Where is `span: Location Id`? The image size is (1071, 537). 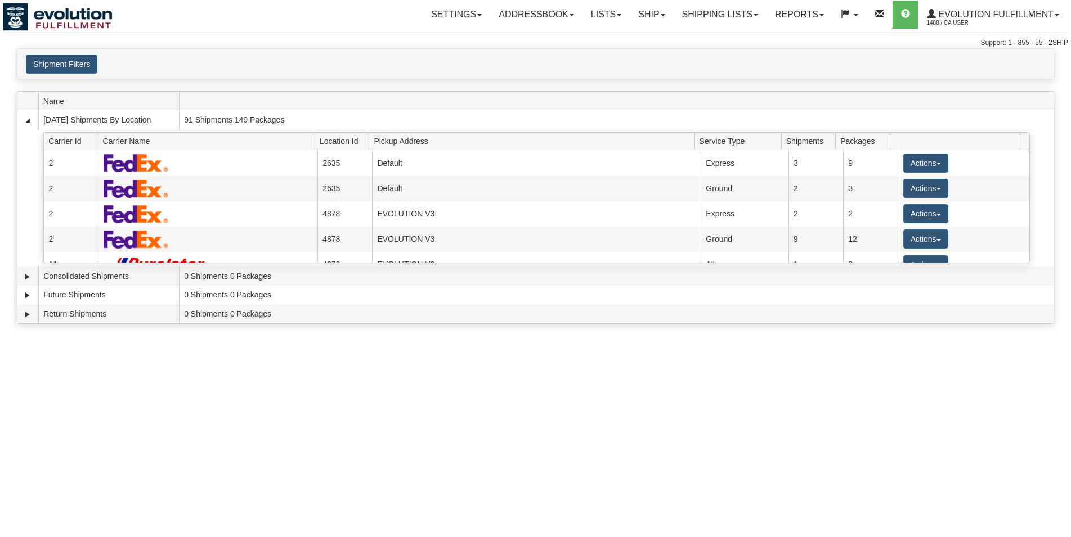
span: Location Id is located at coordinates (344, 141).